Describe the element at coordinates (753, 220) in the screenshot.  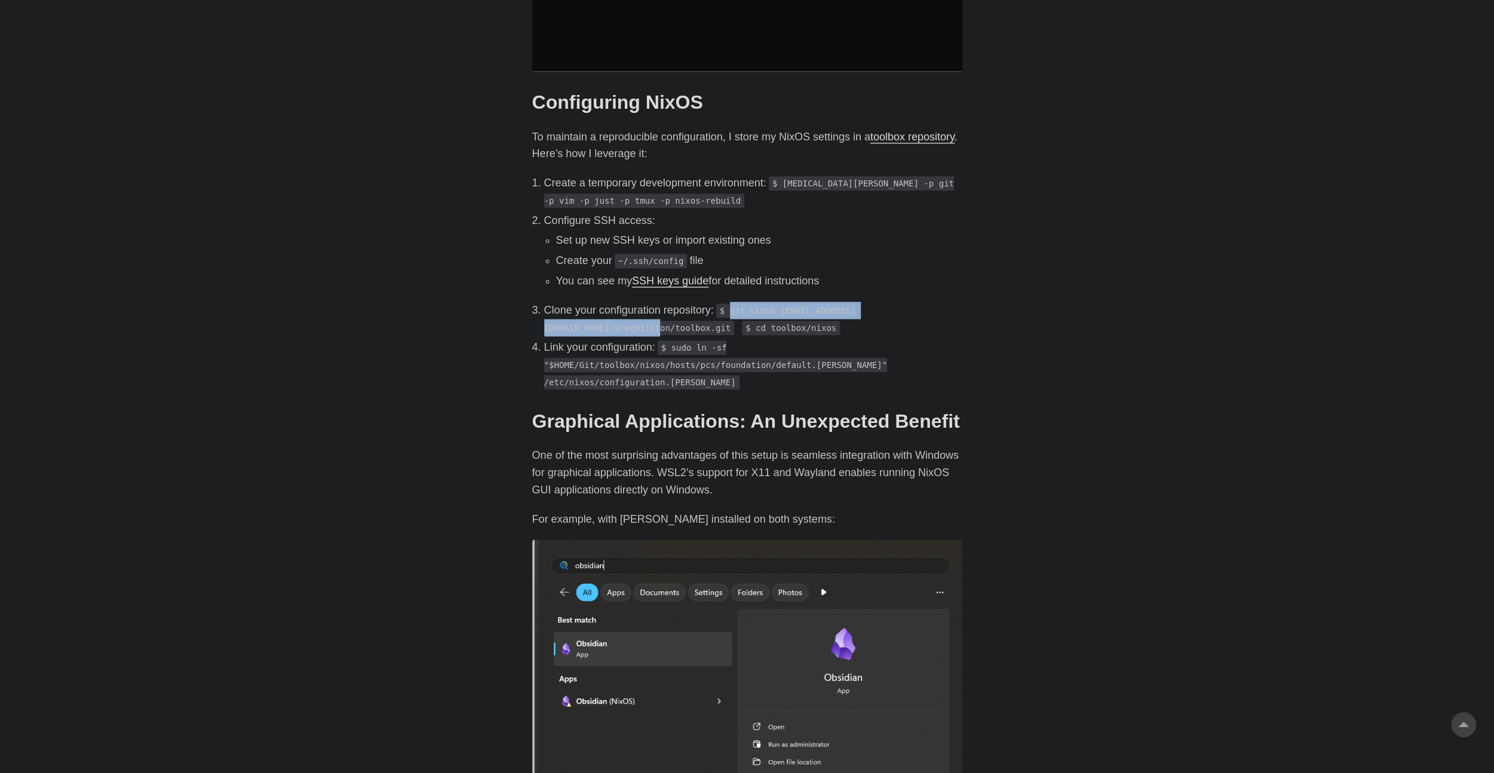
I see `p: Configure SSH access:` at that location.